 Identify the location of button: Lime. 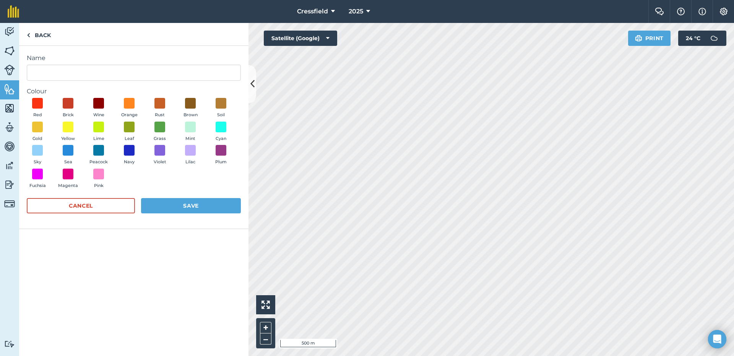
(99, 132).